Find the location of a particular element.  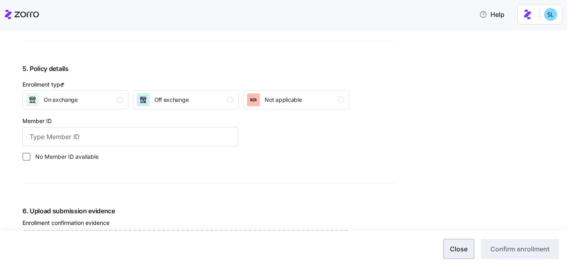

span: 6. Upload submission evidence is located at coordinates (186, 211).